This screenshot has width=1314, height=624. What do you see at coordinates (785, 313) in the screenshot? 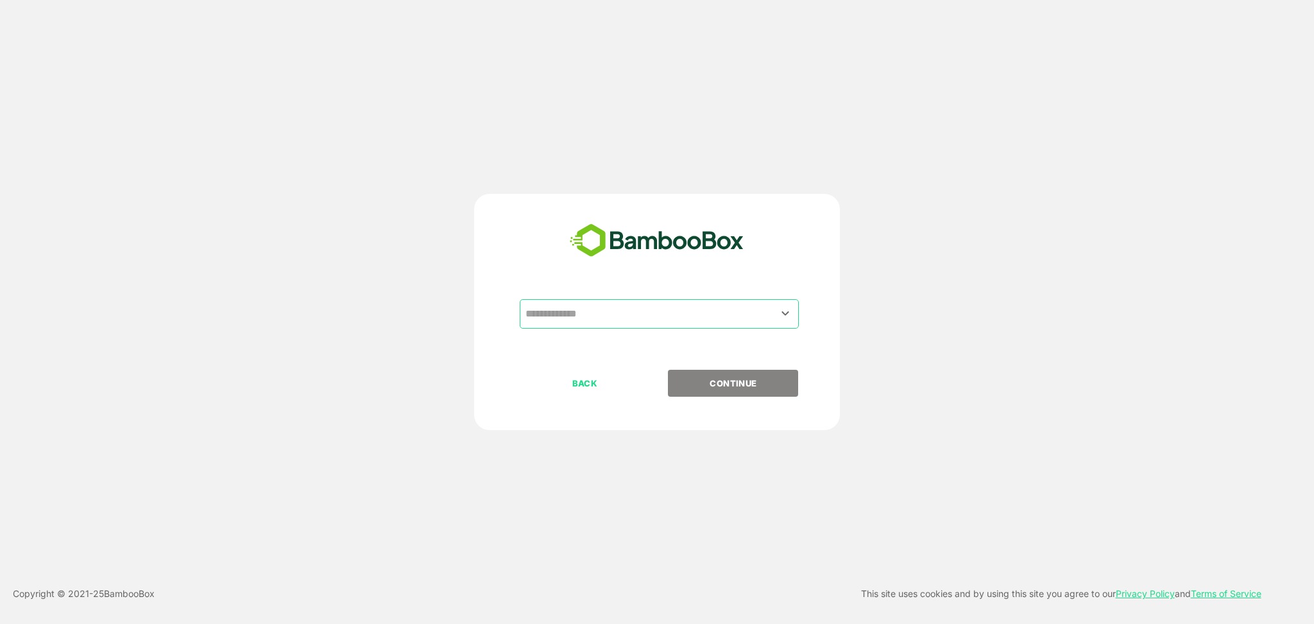
I see `button: Open` at bounding box center [785, 313].